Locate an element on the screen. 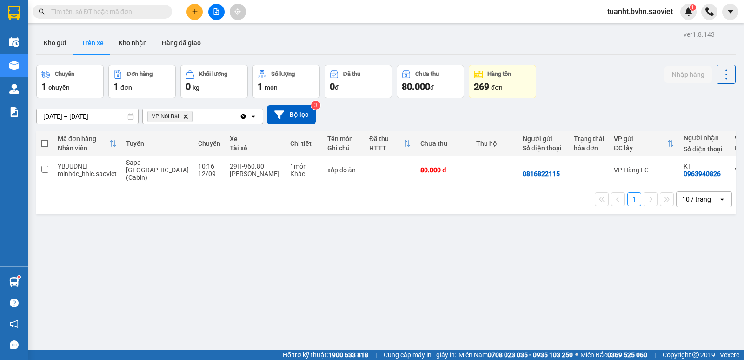  img: logo-vxr is located at coordinates (14, 13).